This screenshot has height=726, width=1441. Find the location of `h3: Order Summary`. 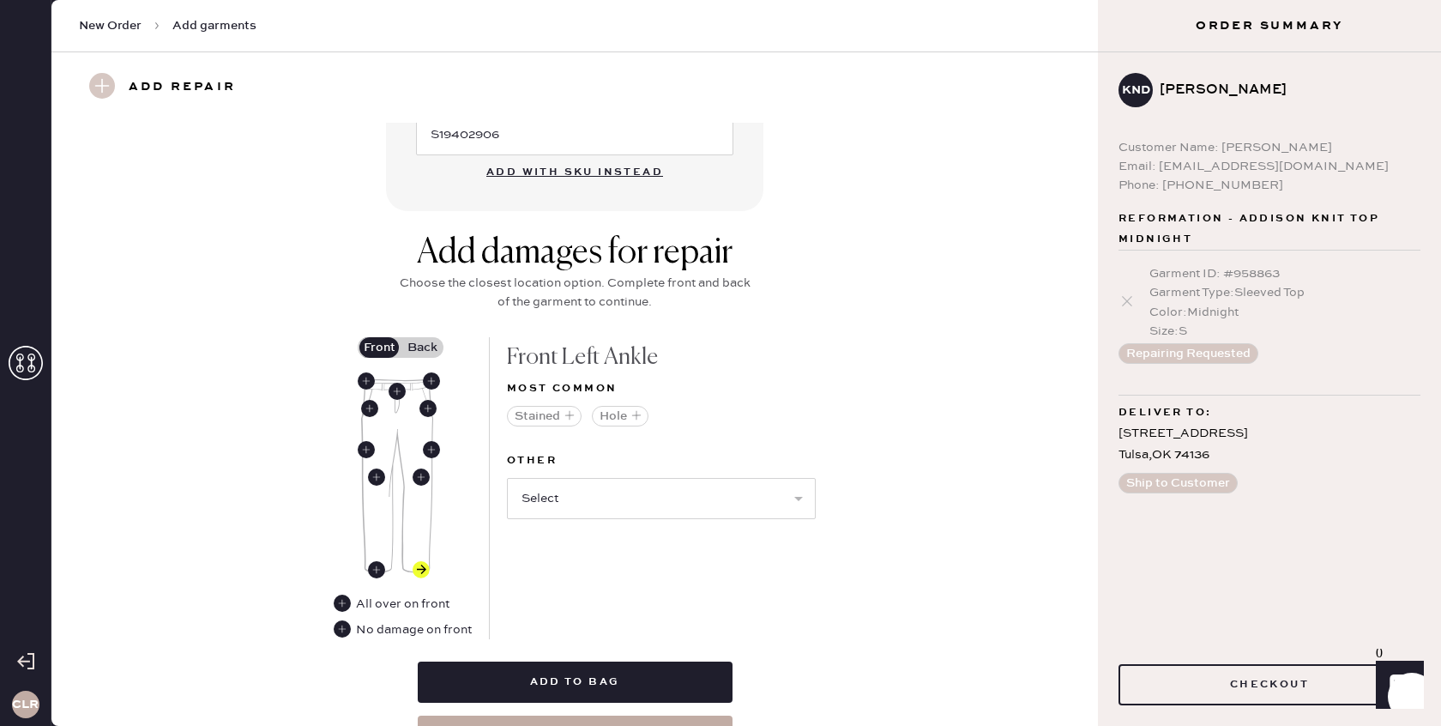

h3: Order Summary is located at coordinates (1270, 26).